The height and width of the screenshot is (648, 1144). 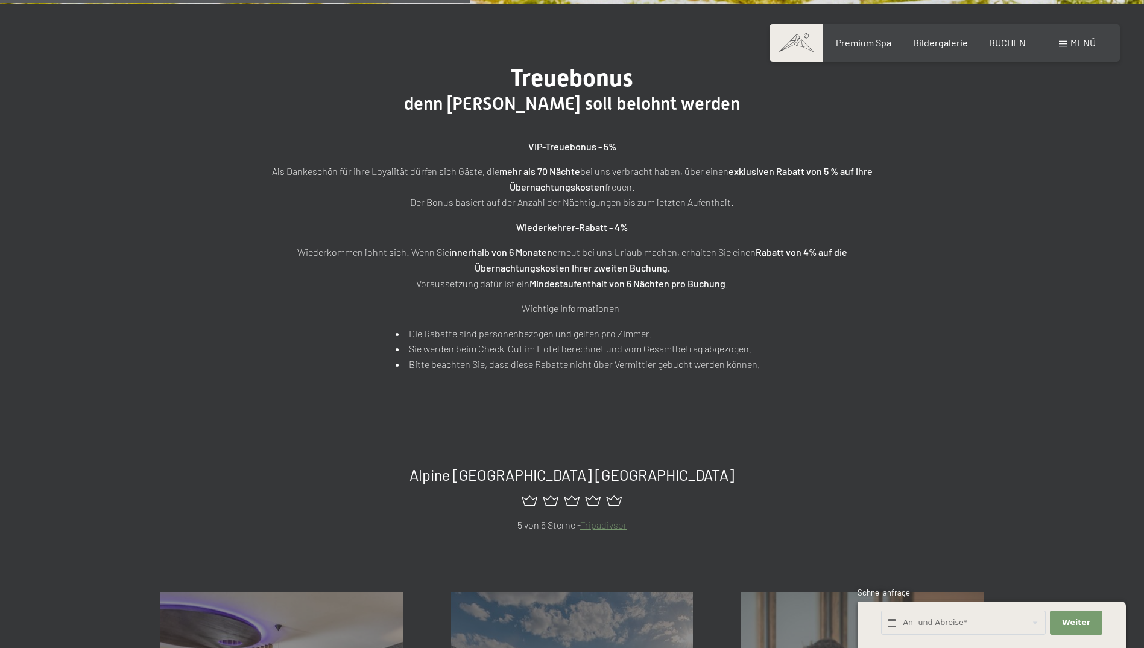 I want to click on p: 5 von 5 Sterne -, so click(x=572, y=525).